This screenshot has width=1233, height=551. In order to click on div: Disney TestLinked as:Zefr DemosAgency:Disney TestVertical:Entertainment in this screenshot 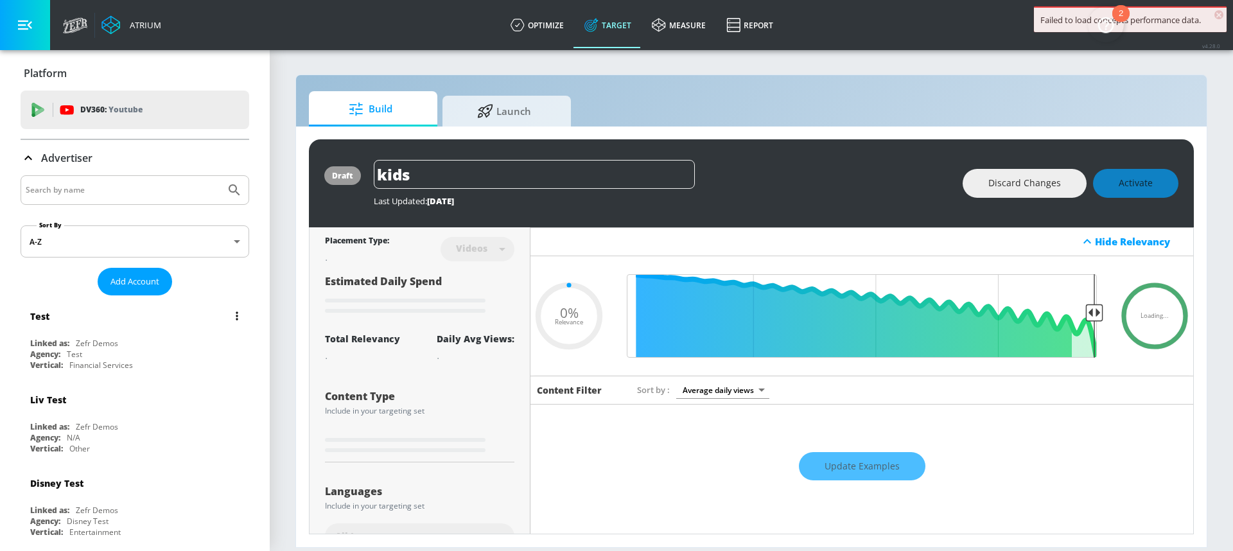, I will do `click(135, 504)`.